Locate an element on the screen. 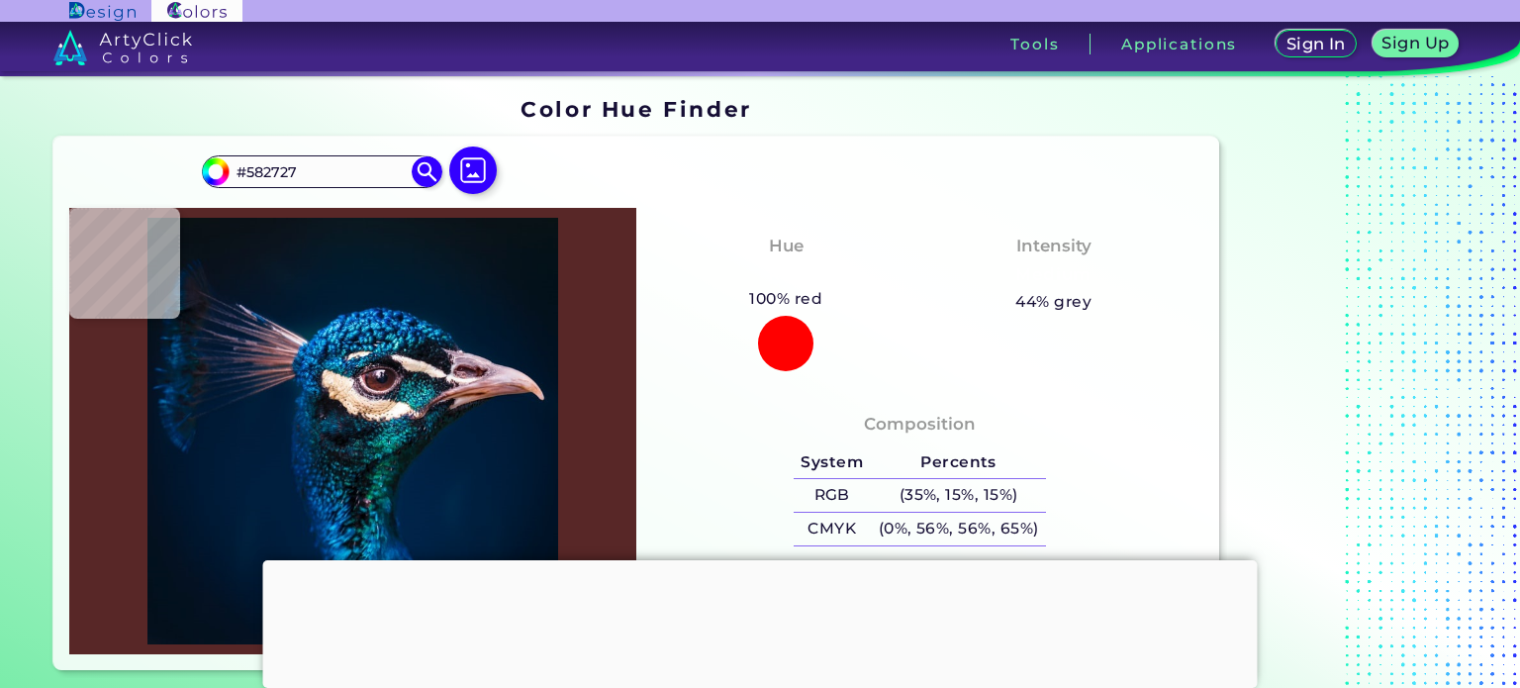  h4: Composition is located at coordinates (919, 424).